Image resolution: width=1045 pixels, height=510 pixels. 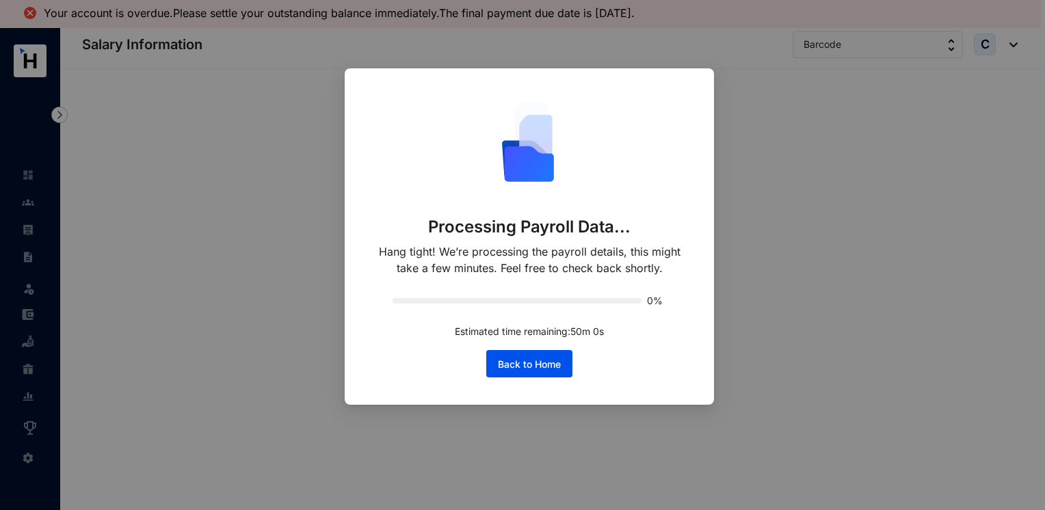 I want to click on p: Processing Payroll Data..., so click(x=529, y=227).